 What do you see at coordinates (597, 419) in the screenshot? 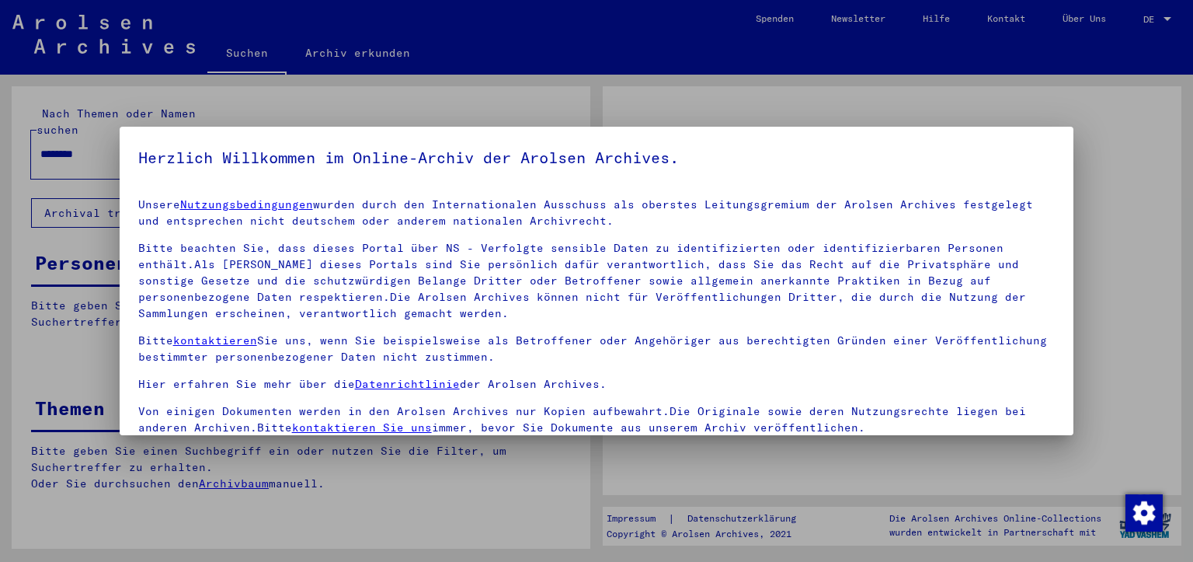
I see `p: Von einigen Dokumenten werden in den Arolsen Archives nur Kopien aufbewahrt.Die Originale sowie d...` at bounding box center [597, 419].